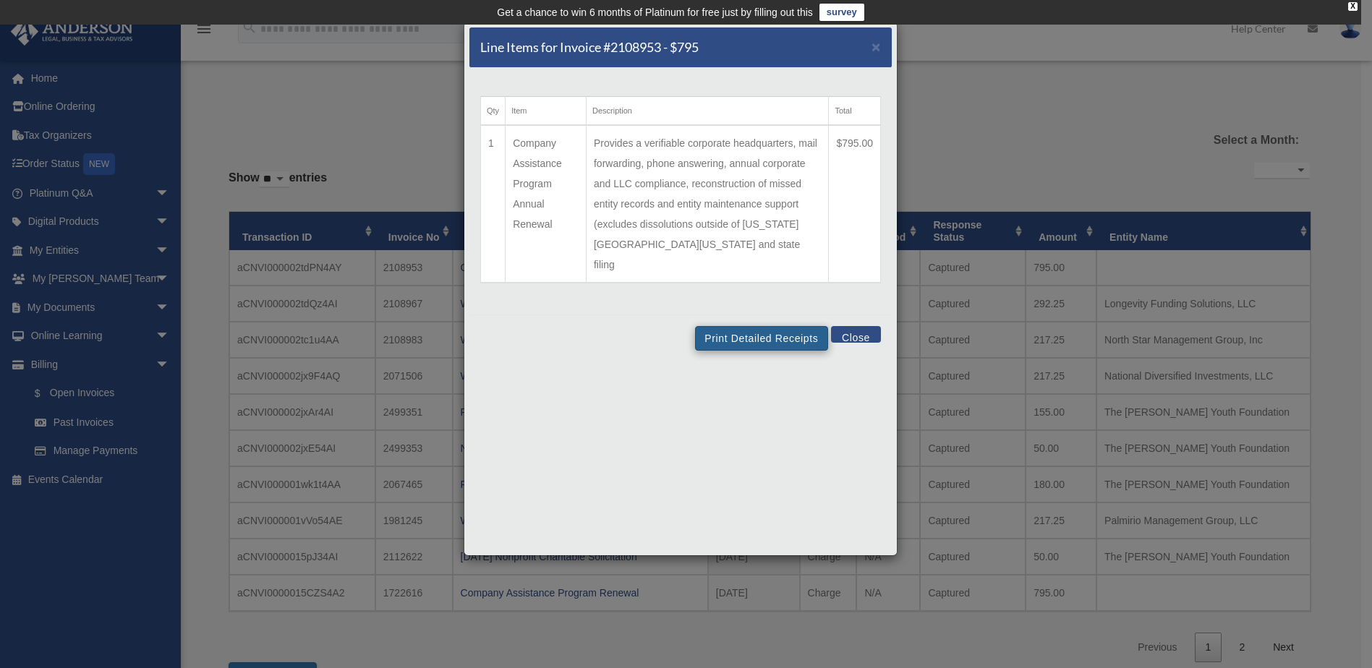  Describe the element at coordinates (546, 111) in the screenshot. I see `th: Item` at that location.